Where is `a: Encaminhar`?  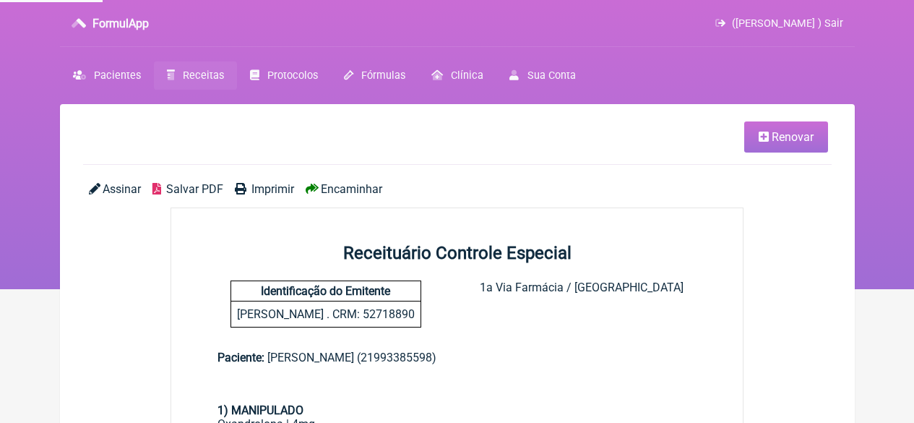
a: Encaminhar is located at coordinates (344, 189).